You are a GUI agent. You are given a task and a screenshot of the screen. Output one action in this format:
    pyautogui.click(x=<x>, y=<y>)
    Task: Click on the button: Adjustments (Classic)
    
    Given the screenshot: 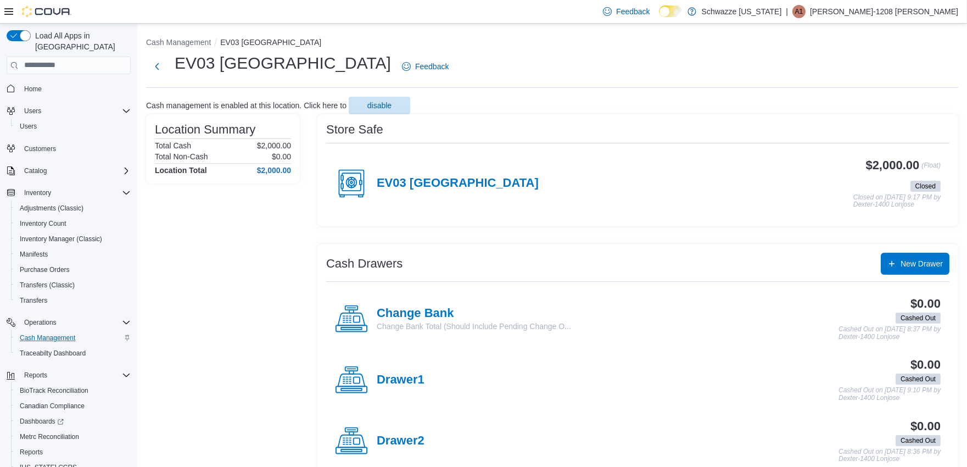 What is the action you would take?
    pyautogui.click(x=73, y=208)
    